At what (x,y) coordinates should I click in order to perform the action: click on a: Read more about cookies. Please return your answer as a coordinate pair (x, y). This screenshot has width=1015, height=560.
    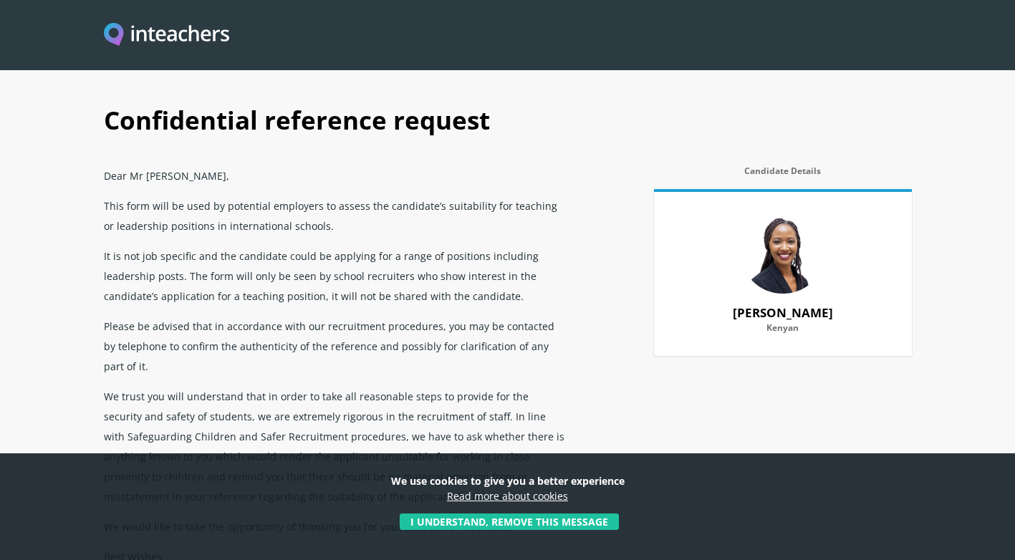
    Looking at the image, I should click on (507, 496).